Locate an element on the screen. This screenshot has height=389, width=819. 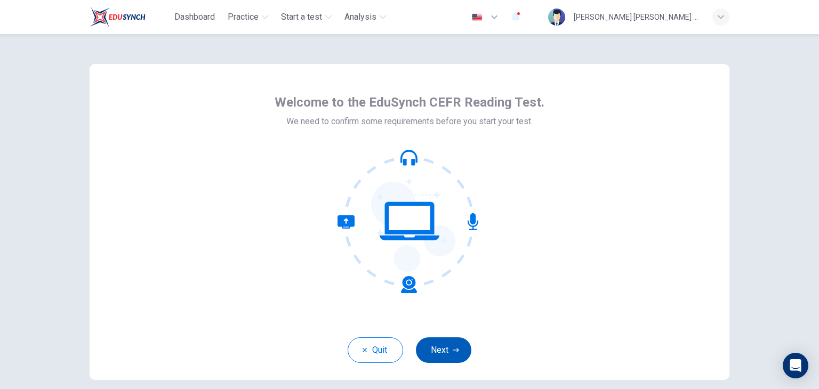
span: Welcome to the EduSynch CEFR Reading Test. is located at coordinates (409, 102).